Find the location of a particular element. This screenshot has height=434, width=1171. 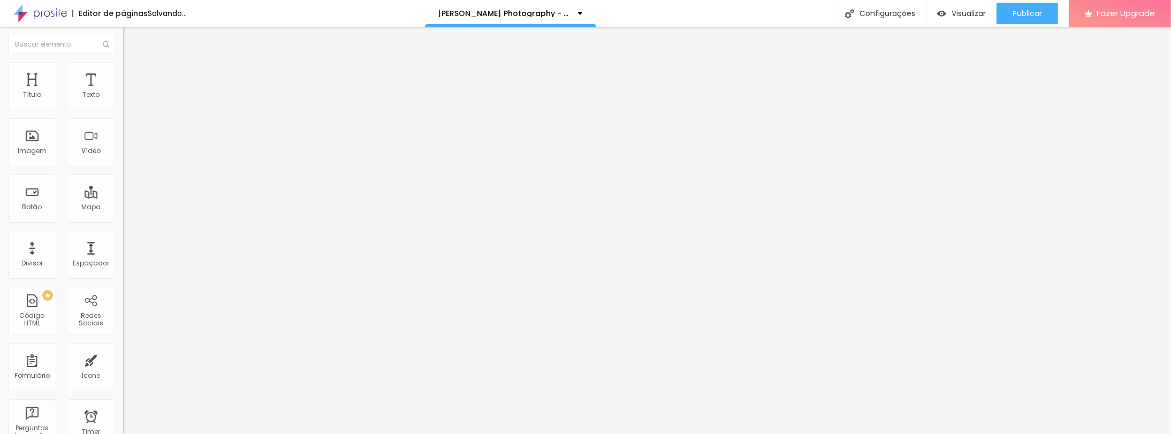

div: Redes Sociais is located at coordinates (90, 320).